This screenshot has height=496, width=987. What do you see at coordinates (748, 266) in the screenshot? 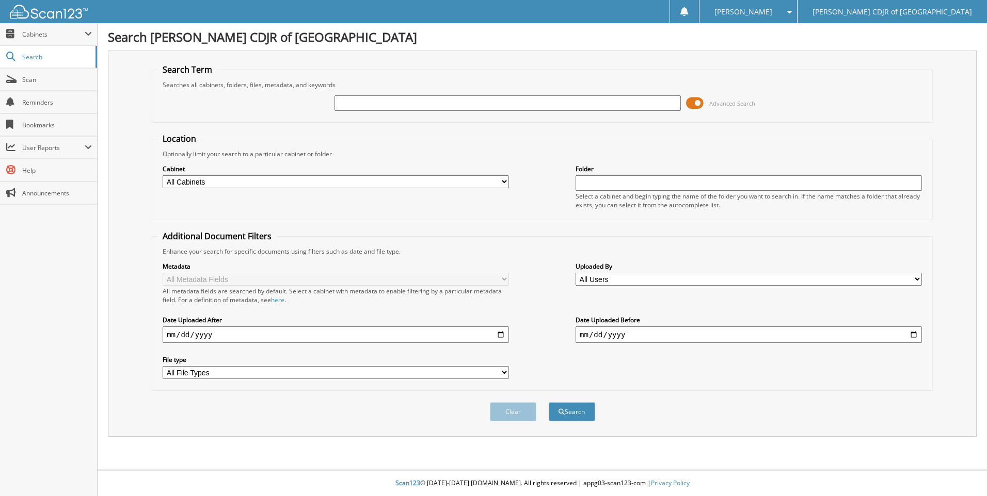
I see `label: Uploaded By` at bounding box center [748, 266].